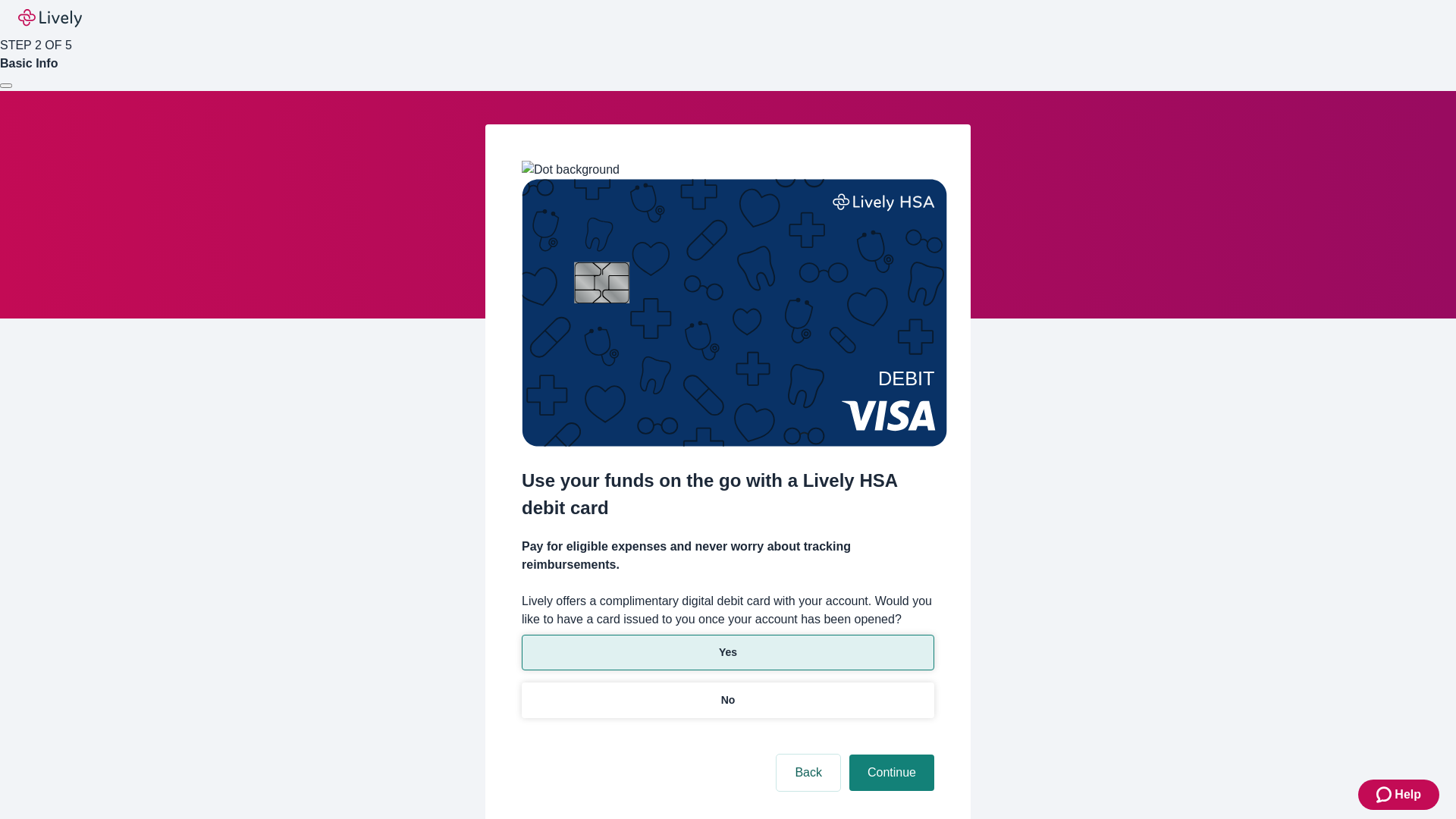 This screenshot has width=1456, height=819. What do you see at coordinates (570, 170) in the screenshot?
I see `img: Dot background` at bounding box center [570, 170].